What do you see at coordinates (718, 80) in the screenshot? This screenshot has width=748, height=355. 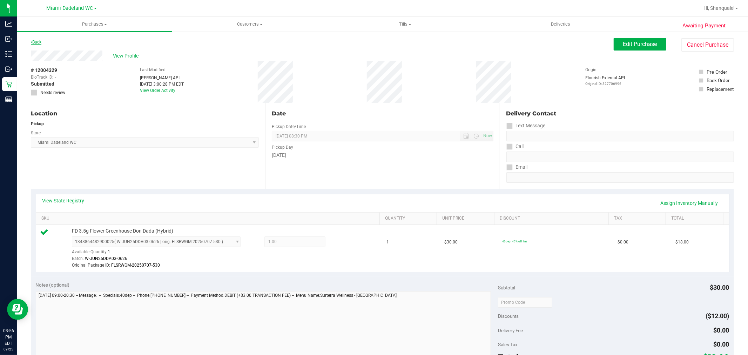 I see `div: Back Order` at bounding box center [718, 80].